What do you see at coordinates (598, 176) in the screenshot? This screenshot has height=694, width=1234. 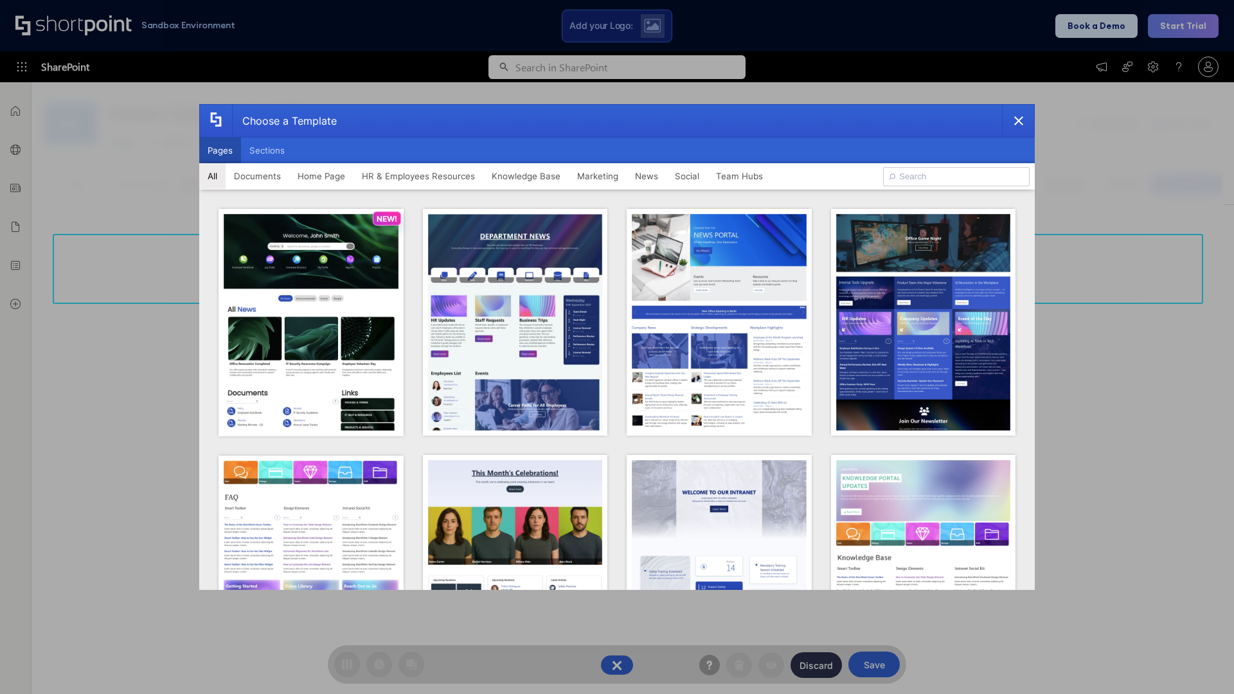 I see `button: Marketing` at bounding box center [598, 176].